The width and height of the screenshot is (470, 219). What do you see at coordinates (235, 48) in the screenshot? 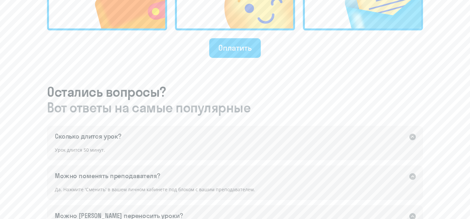
I see `button: Оплатить` at bounding box center [235, 48].